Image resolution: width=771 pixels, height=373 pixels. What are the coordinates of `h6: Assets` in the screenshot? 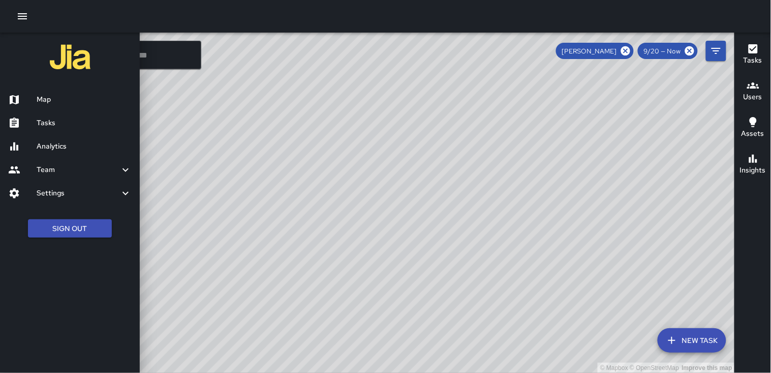 It's located at (753, 134).